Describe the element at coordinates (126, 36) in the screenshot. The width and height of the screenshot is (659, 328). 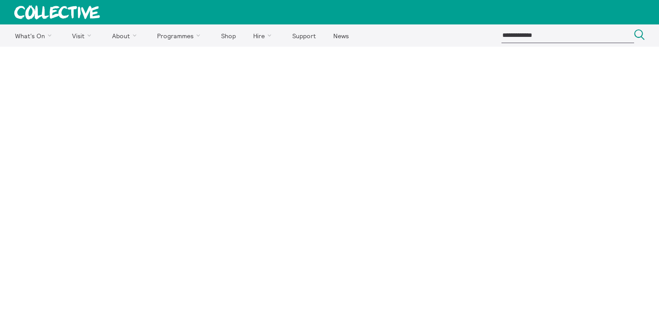
I see `a: About` at that location.